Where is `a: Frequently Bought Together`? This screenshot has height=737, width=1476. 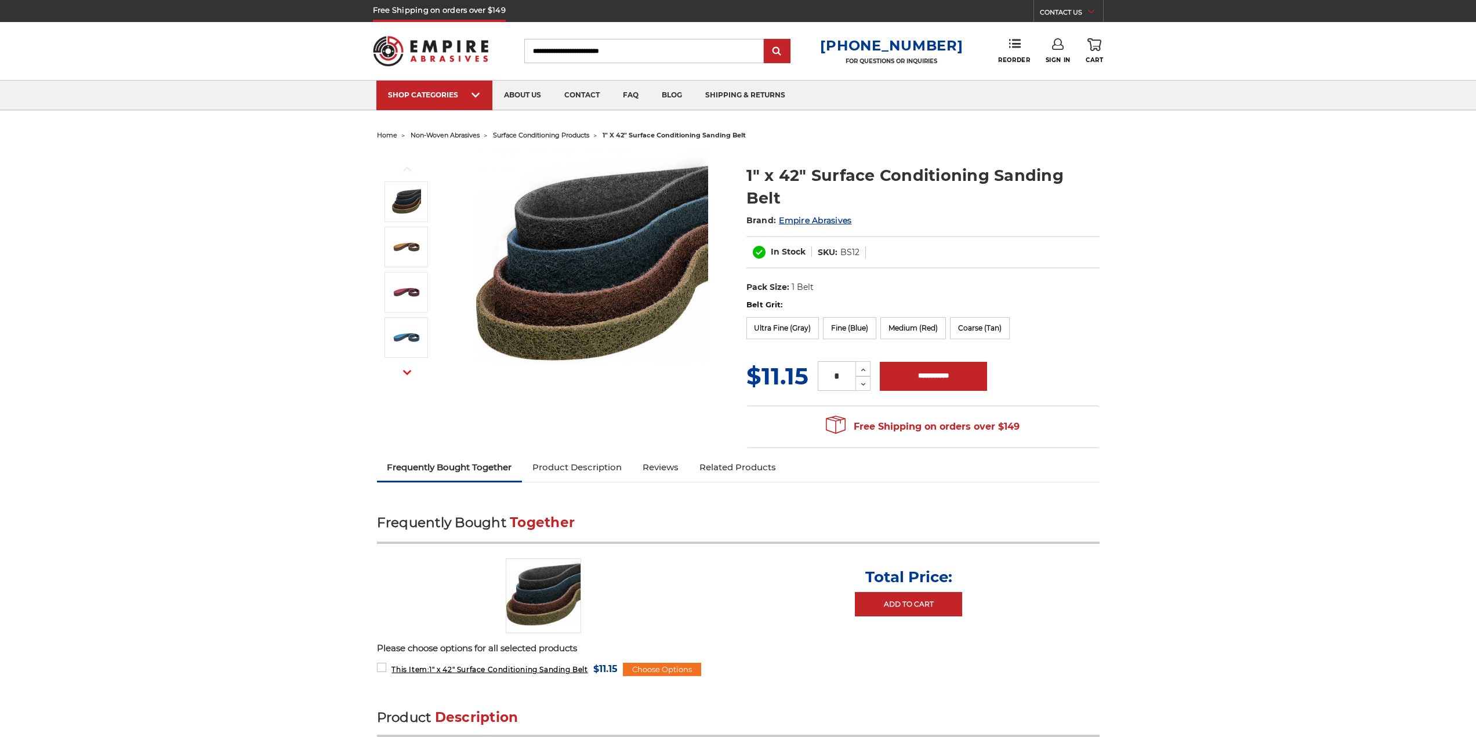 a: Frequently Bought Together is located at coordinates (449, 467).